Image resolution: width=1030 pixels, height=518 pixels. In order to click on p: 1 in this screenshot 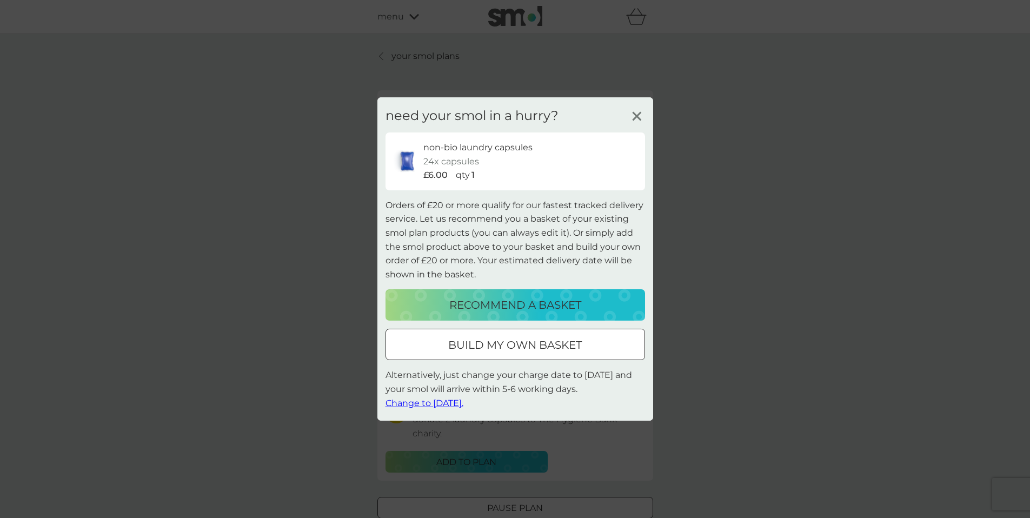, I will do `click(473, 175)`.